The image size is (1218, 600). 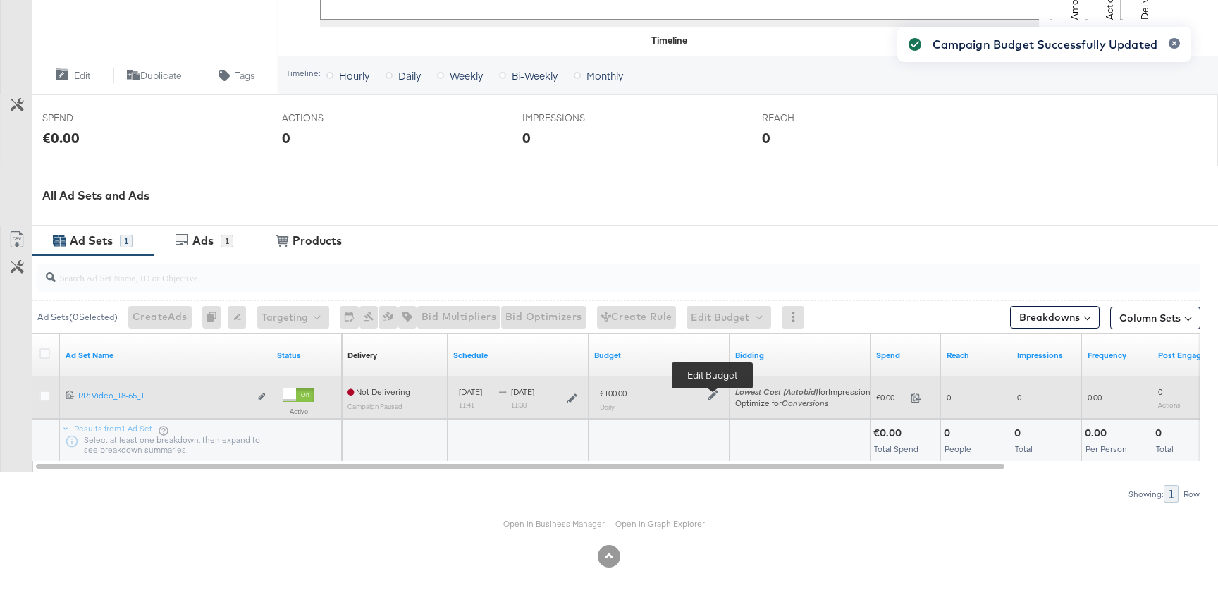 I want to click on a: The total amount spent to date., so click(x=906, y=355).